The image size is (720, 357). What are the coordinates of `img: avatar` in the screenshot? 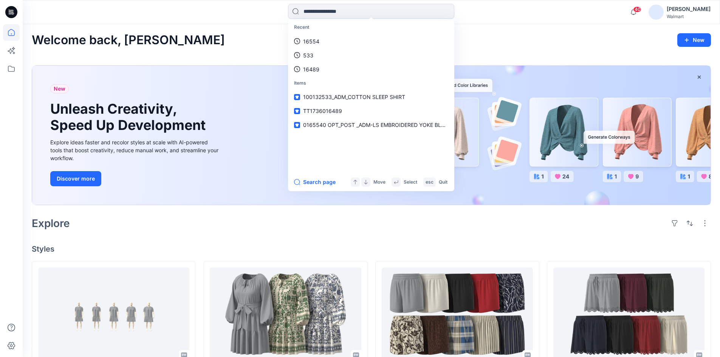 It's located at (656, 12).